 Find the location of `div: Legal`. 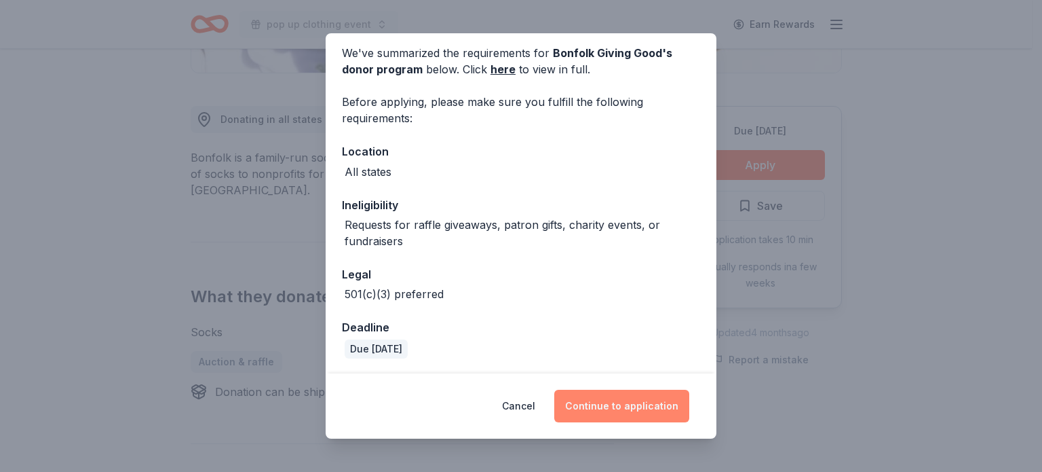

div: Legal is located at coordinates (521, 274).